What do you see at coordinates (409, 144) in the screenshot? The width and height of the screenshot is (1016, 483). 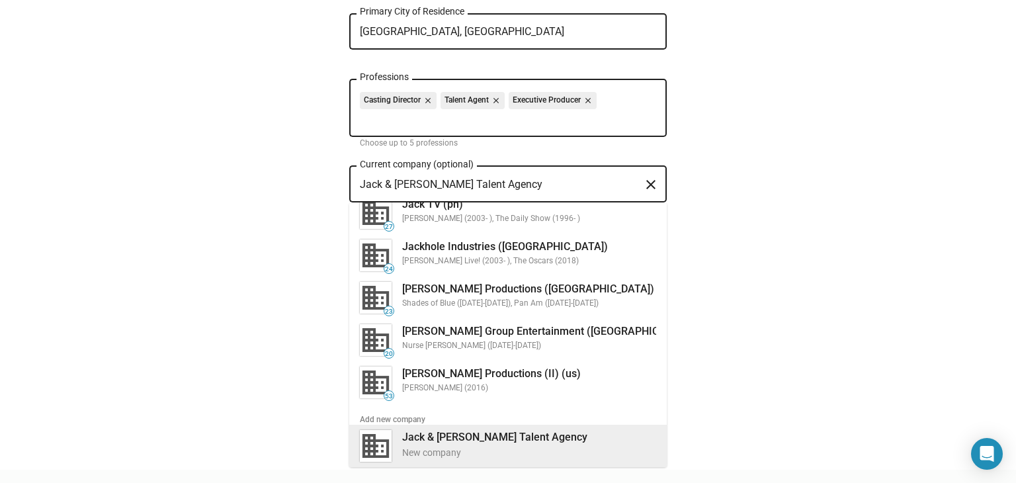 I see `mat-hint: Choose up to 5 professions` at bounding box center [409, 144].